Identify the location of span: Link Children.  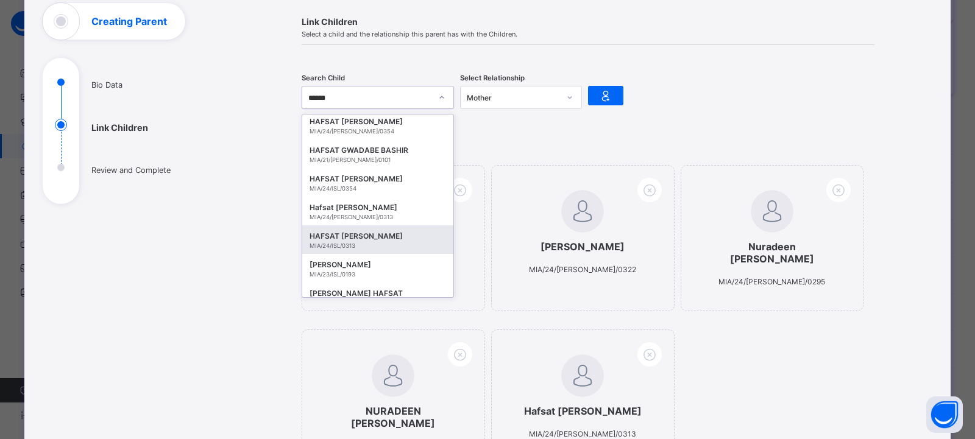
(588, 21).